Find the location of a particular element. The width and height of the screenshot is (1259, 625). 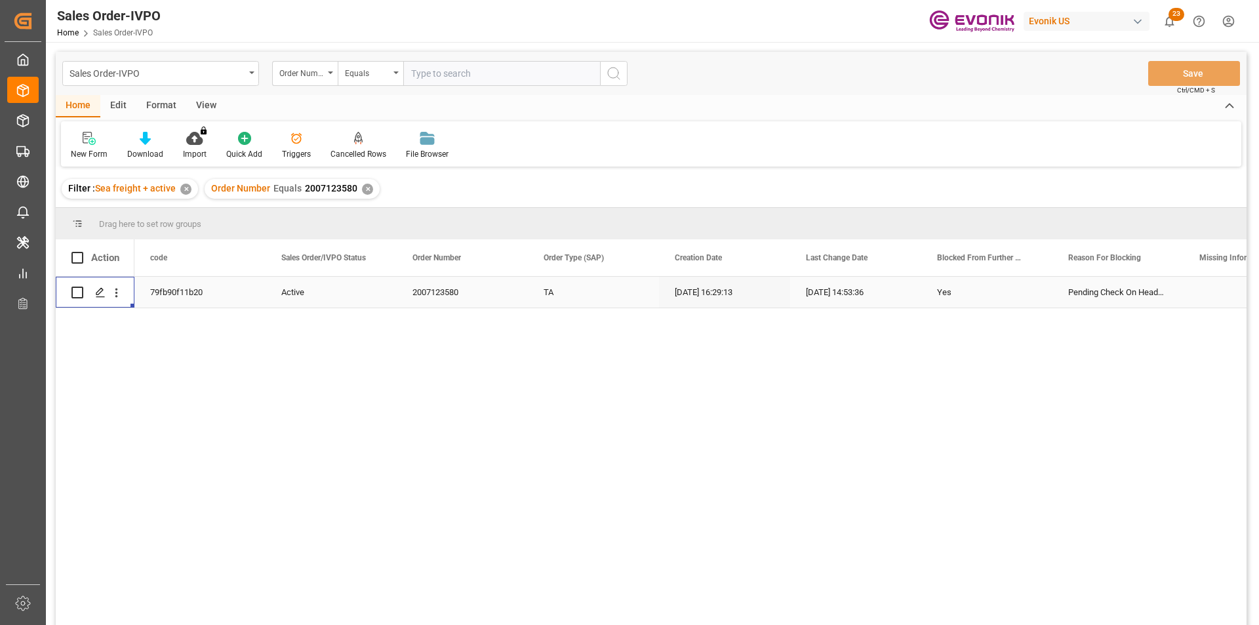

div: 79fb90f11b20 is located at coordinates (200, 292).